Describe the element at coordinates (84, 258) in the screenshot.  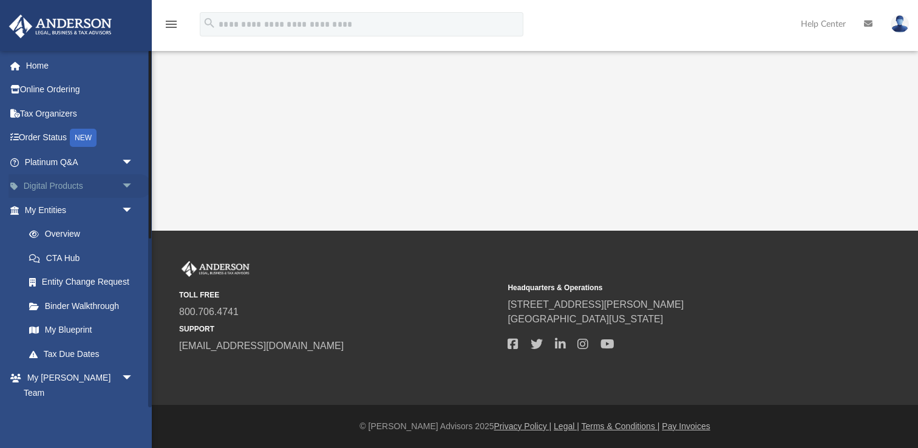
I see `a: CTA Hub` at that location.